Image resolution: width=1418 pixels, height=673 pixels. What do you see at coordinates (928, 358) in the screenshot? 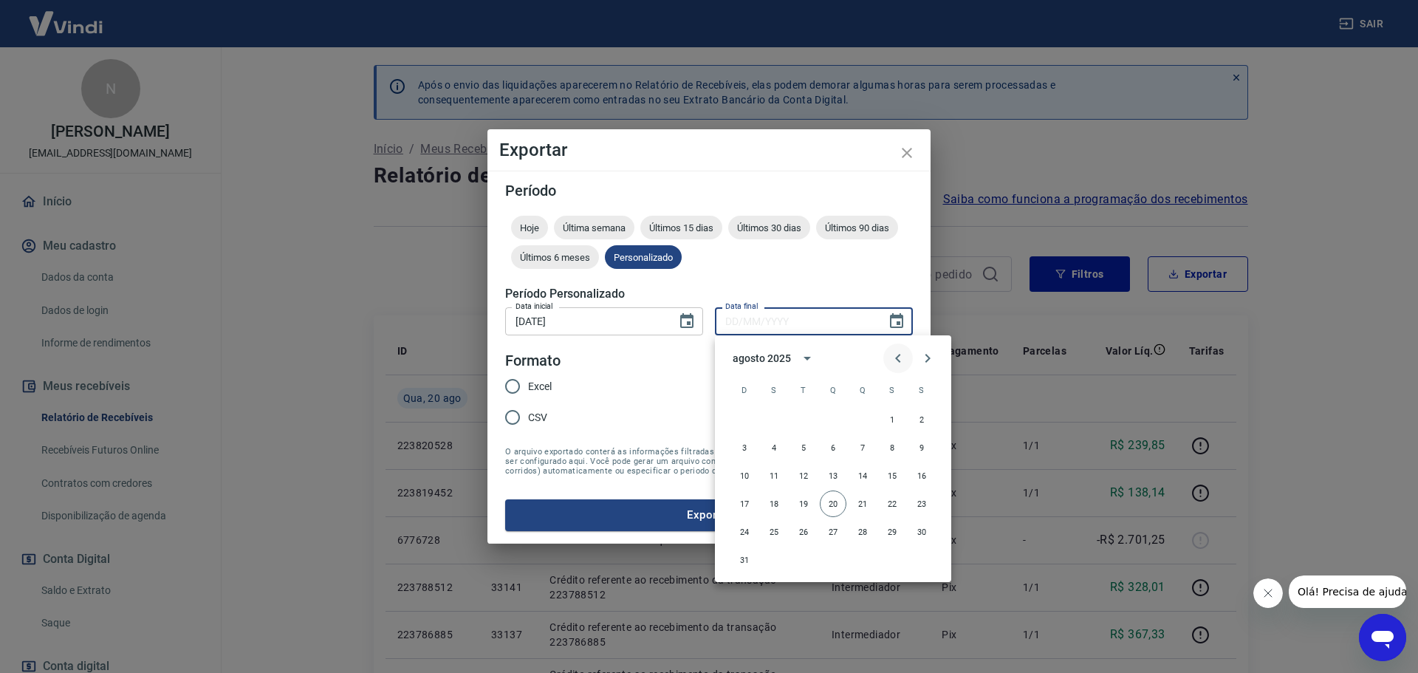
I see `button: Next month` at bounding box center [928, 358].